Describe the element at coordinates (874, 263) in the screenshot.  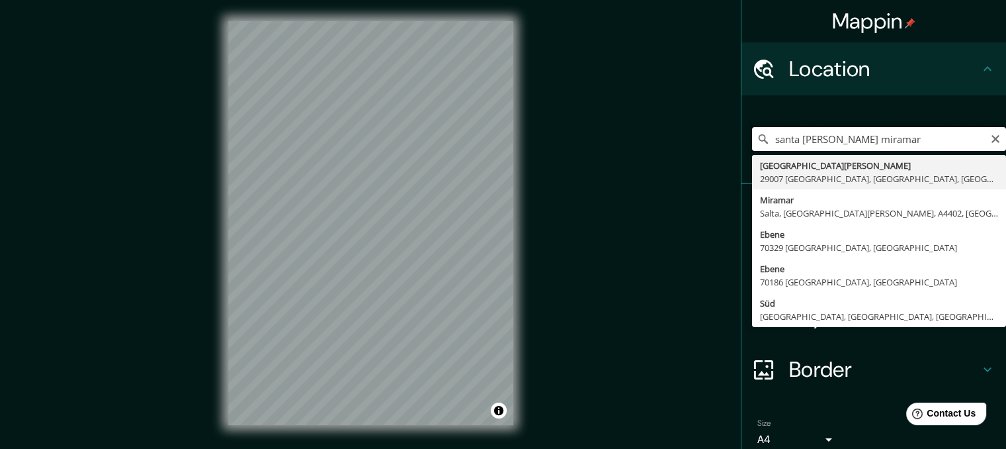
I see `div: Style` at that location.